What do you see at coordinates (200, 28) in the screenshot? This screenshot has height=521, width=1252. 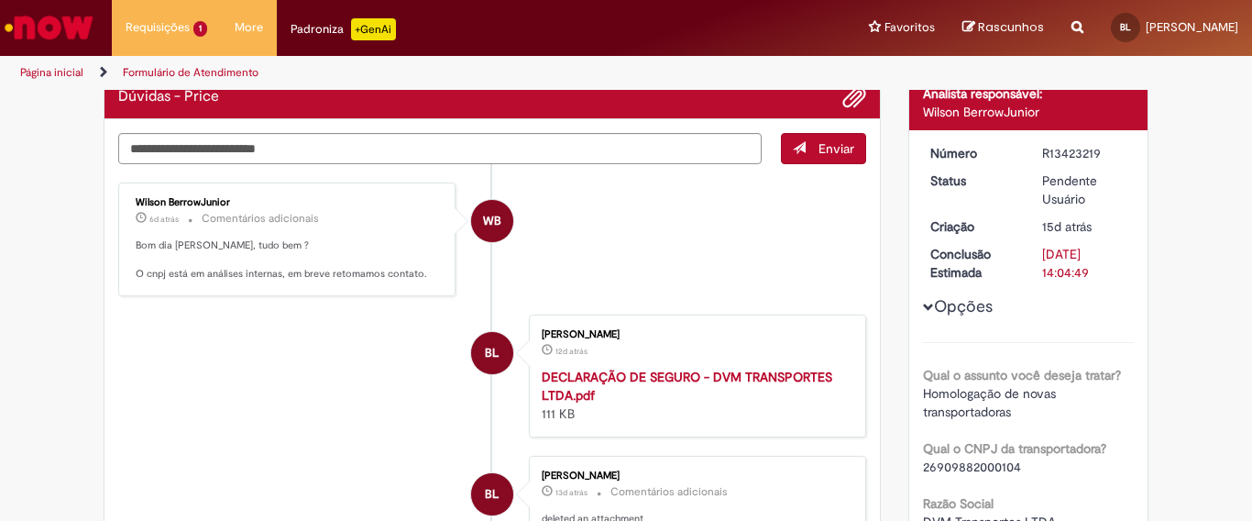 I see `span: 1` at bounding box center [200, 28].